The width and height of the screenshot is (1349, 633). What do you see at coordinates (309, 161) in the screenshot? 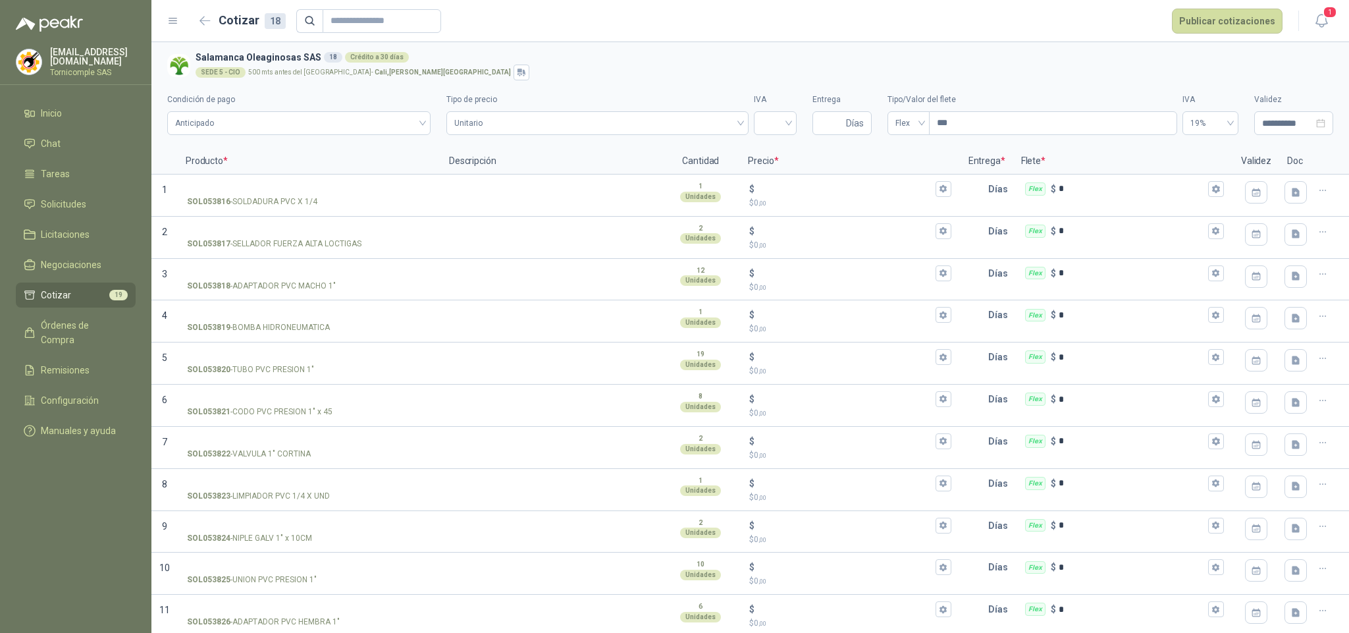
I see `p: Producto` at bounding box center [309, 161].